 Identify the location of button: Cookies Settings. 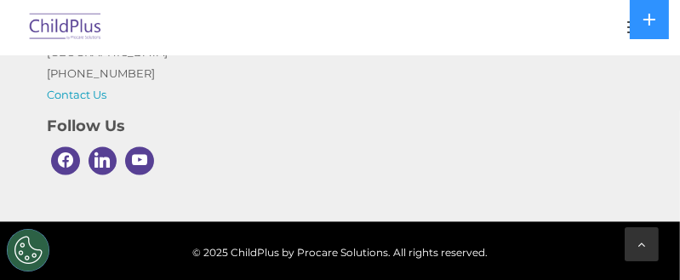
(28, 250).